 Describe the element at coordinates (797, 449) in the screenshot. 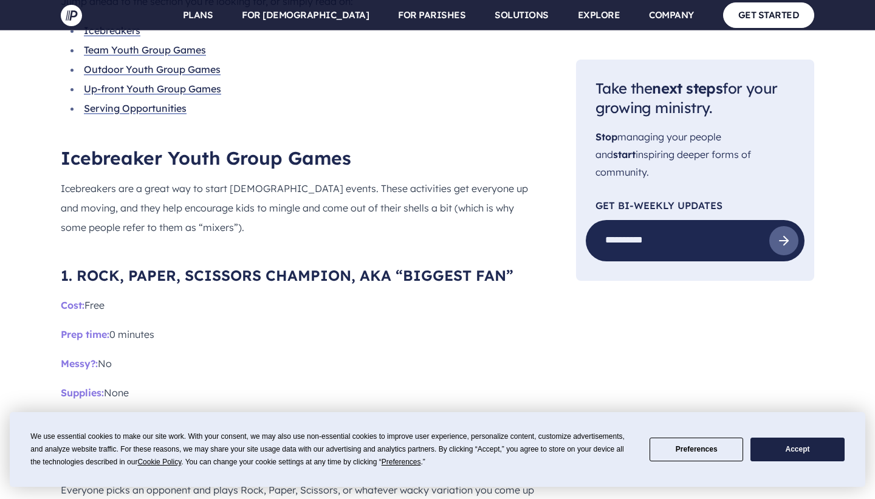

I see `button: Accept` at that location.